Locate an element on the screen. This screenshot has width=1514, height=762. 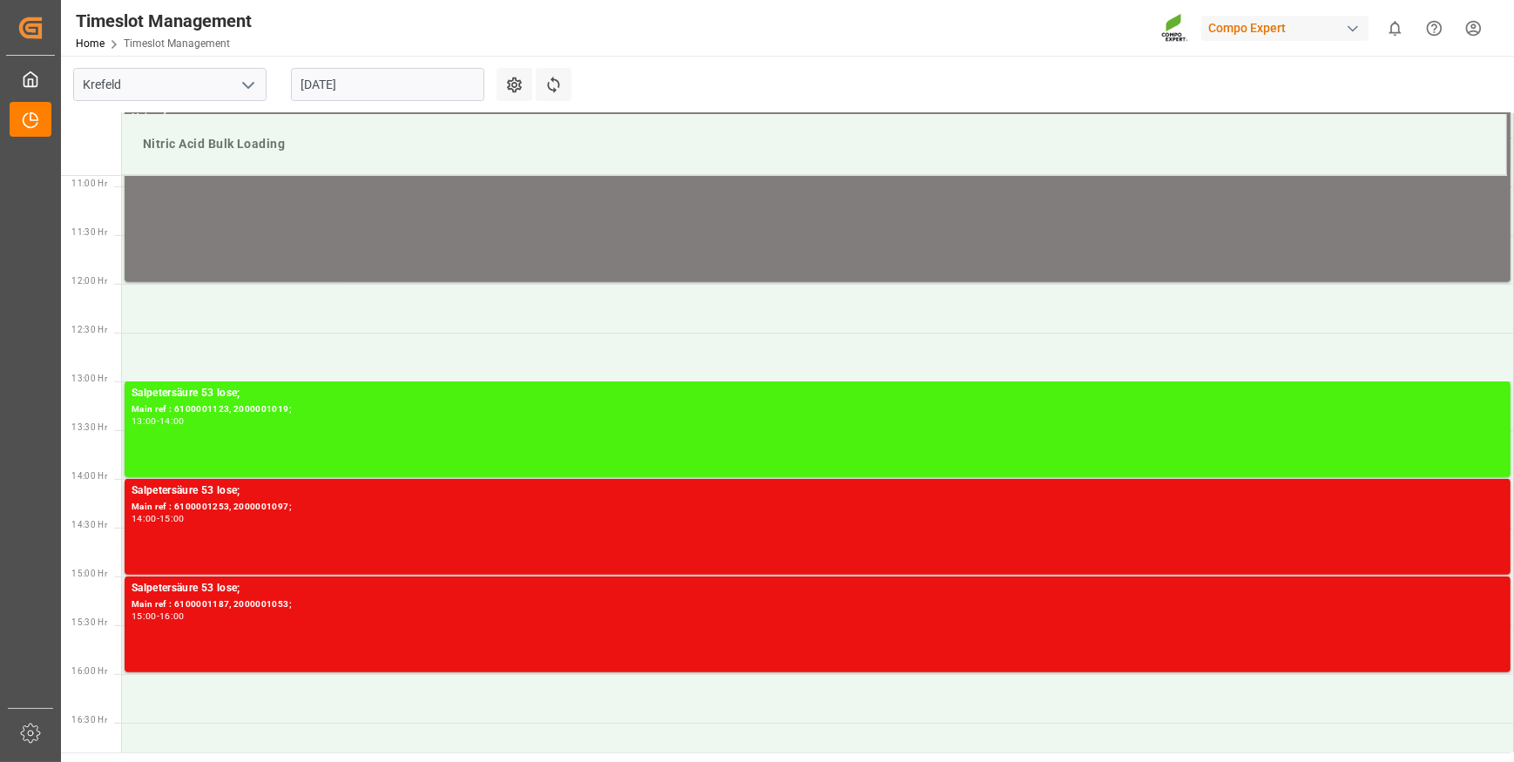
span: 13:00 Hr is located at coordinates (89, 378).